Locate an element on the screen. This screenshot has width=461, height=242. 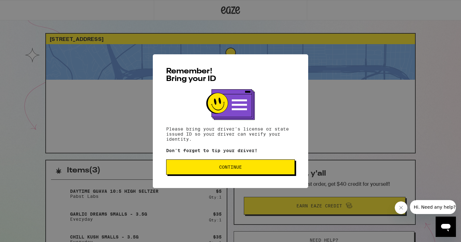
p: Please bring your driver's license or state issued ID so your driver can verify your identity. is located at coordinates (231, 134).